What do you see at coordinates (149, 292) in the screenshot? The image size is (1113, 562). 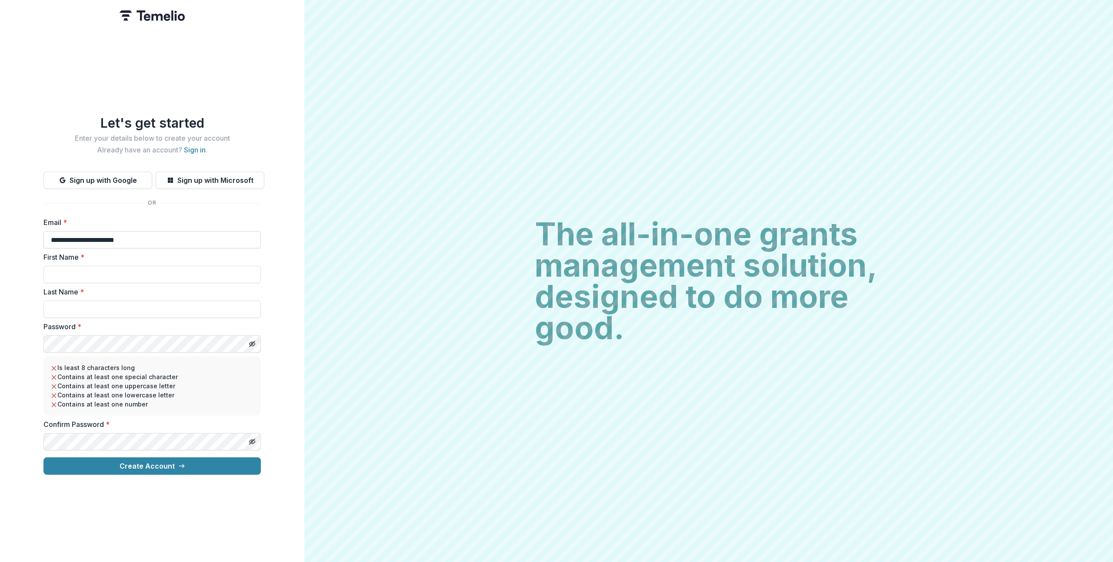 I see `label: Last Name` at bounding box center [149, 292].